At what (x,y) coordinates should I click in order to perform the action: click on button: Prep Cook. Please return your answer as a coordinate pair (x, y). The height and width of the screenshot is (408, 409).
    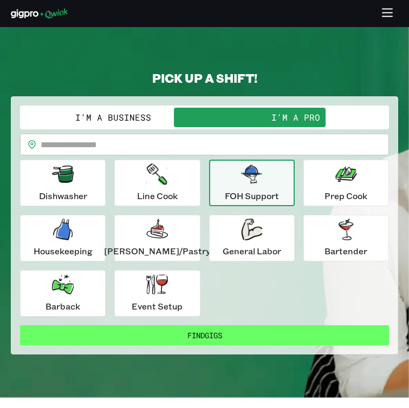
    Looking at the image, I should click on (346, 183).